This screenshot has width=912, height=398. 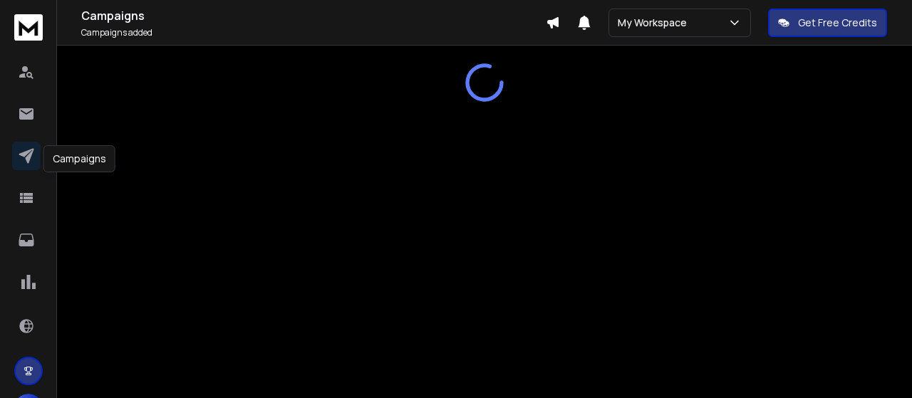 I want to click on div: Campaigns, so click(x=79, y=159).